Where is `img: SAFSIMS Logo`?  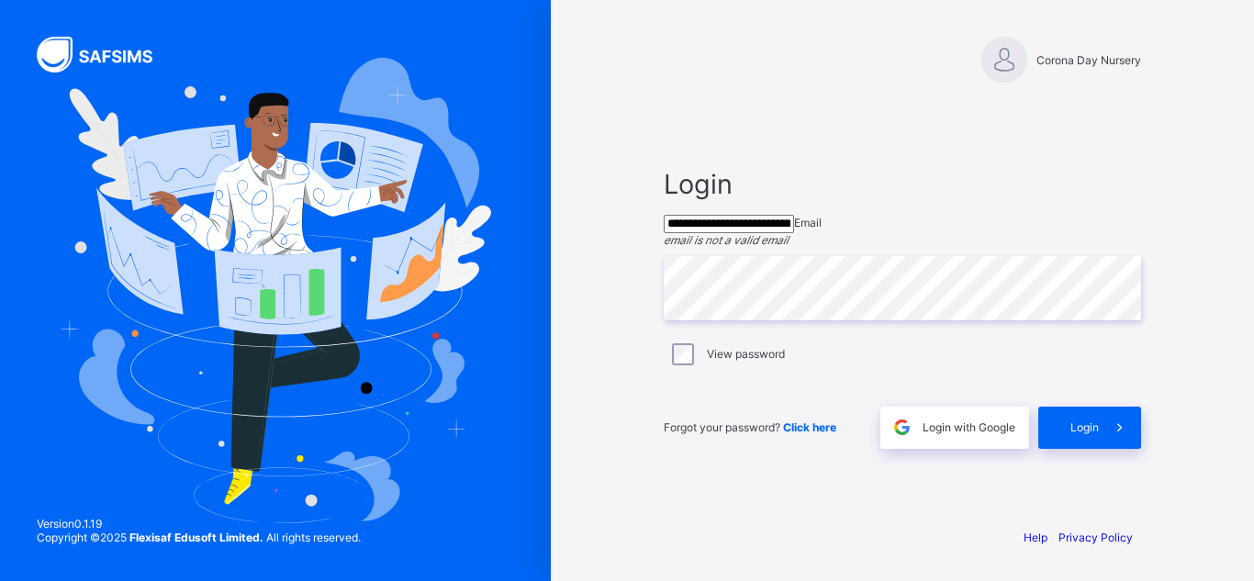 img: SAFSIMS Logo is located at coordinates (106, 54).